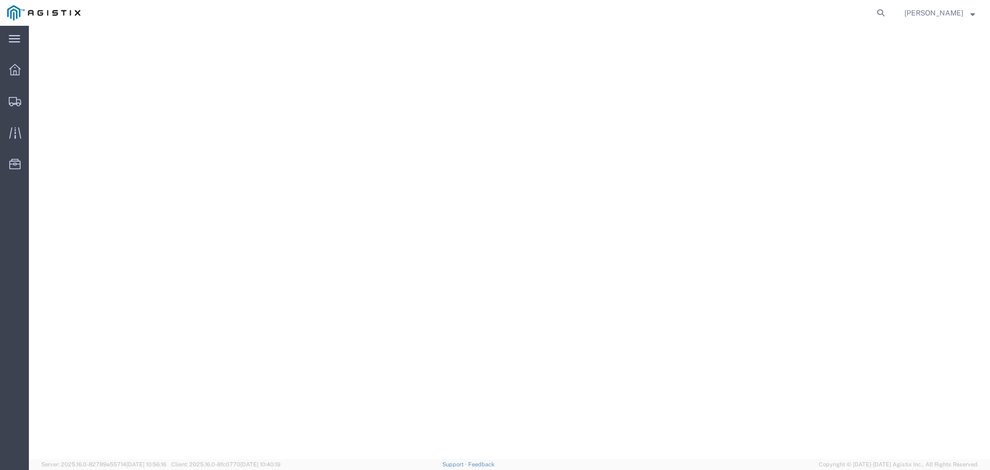  What do you see at coordinates (934, 13) in the screenshot?
I see `span: Alexander Baetens` at bounding box center [934, 13].